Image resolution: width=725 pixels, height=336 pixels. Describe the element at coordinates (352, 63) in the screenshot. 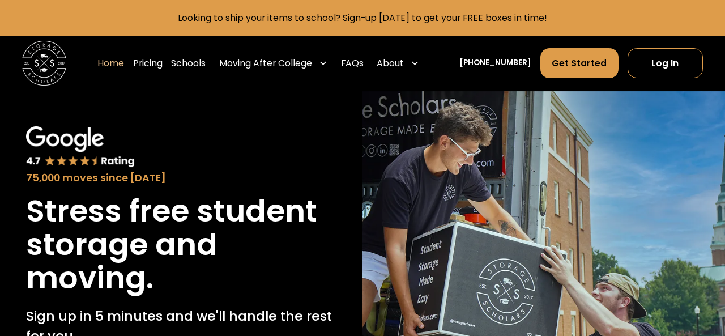

I see `a: FAQs` at that location.